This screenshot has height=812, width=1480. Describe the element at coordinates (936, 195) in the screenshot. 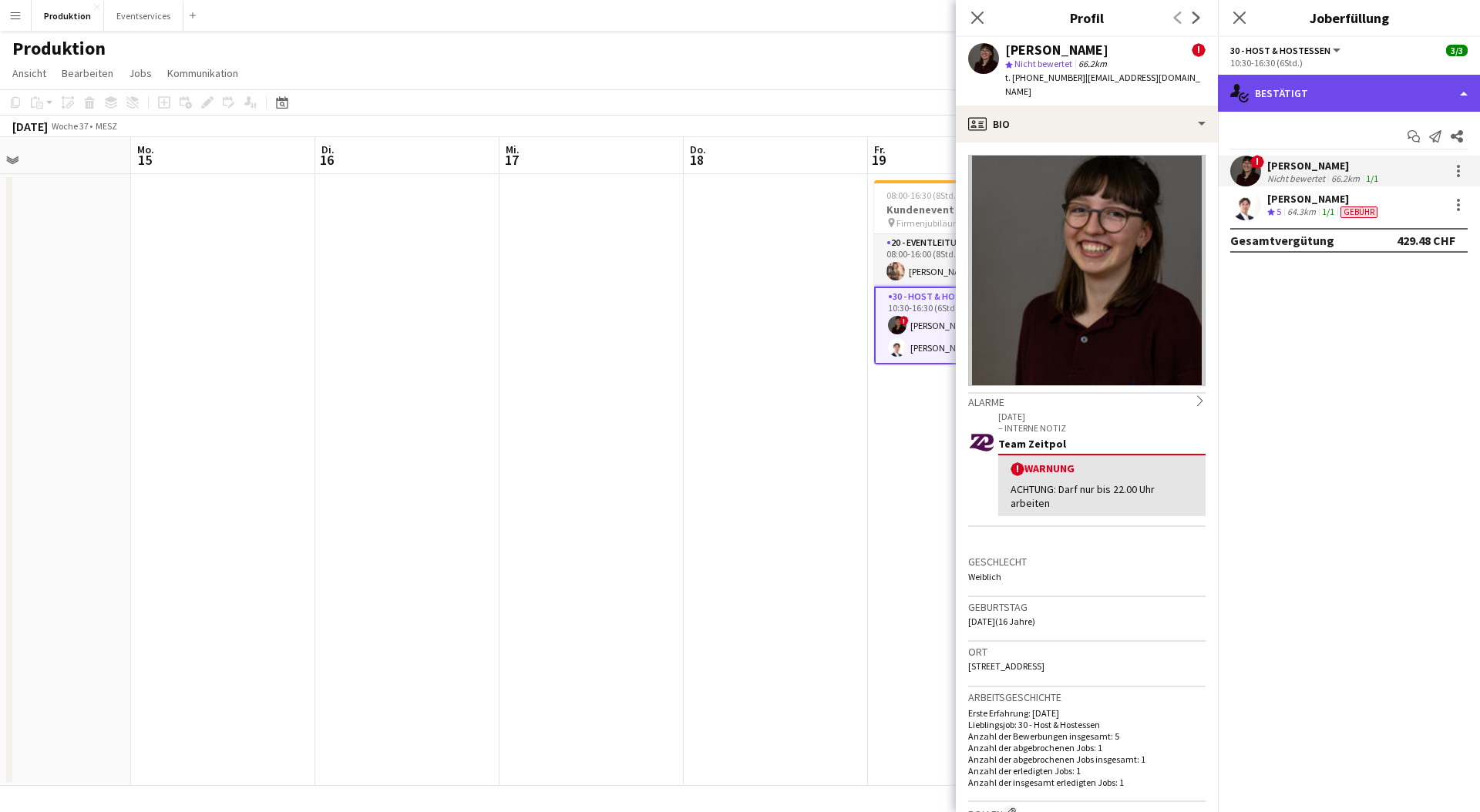

I see `span: 08:00-16:30 (8Std.30Min.)` at that location.